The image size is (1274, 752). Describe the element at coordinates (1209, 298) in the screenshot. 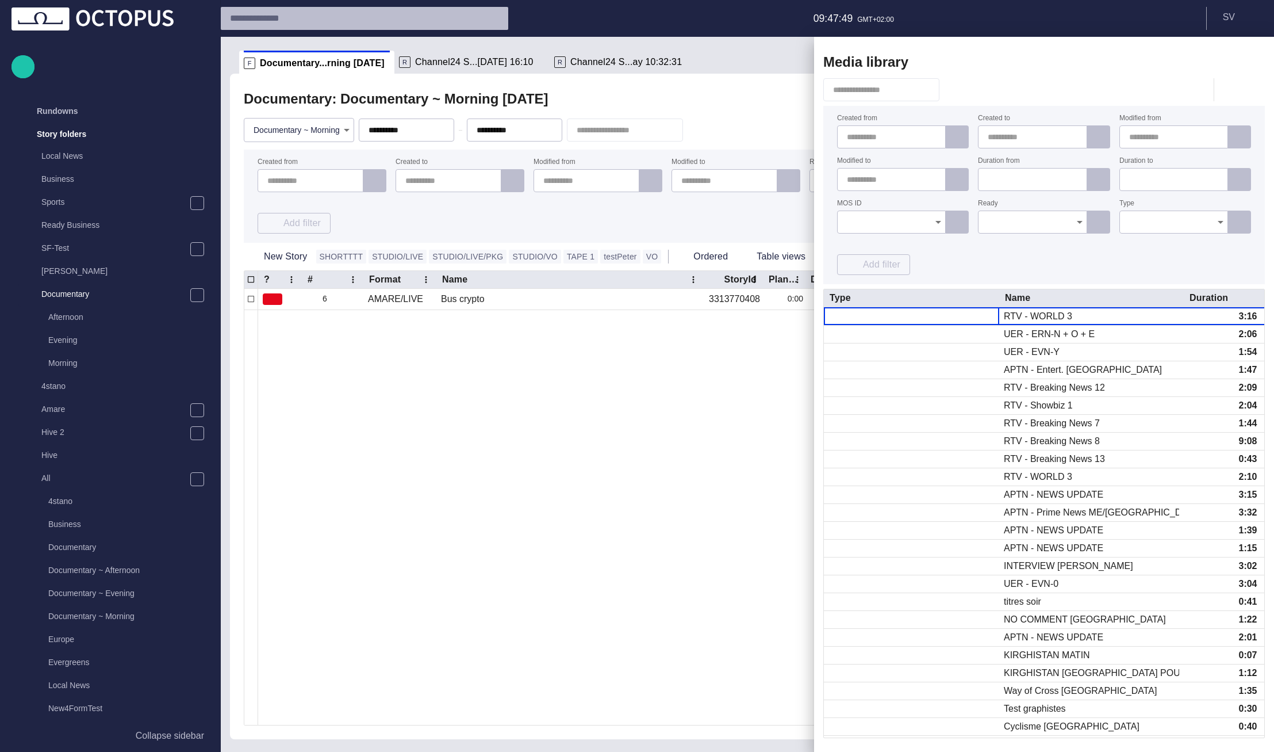

I see `div: Duration` at that location.